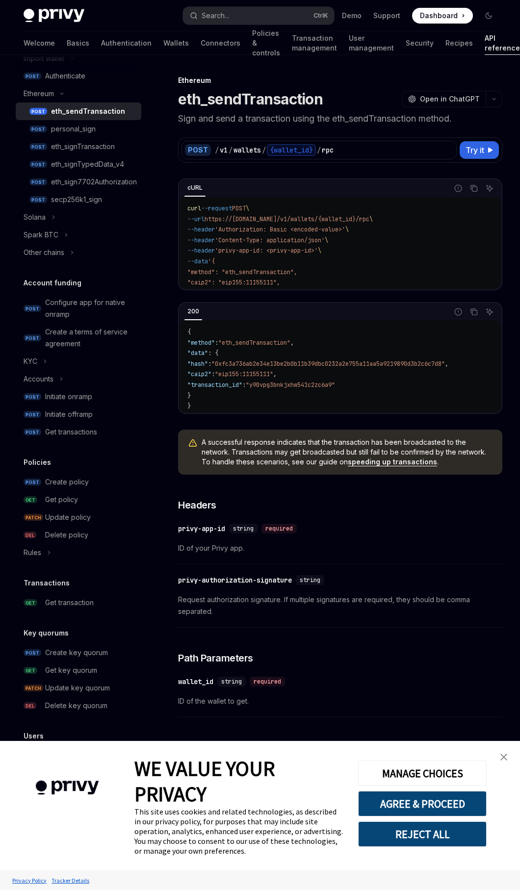  What do you see at coordinates (198, 261) in the screenshot?
I see `span: --data` at bounding box center [198, 261].